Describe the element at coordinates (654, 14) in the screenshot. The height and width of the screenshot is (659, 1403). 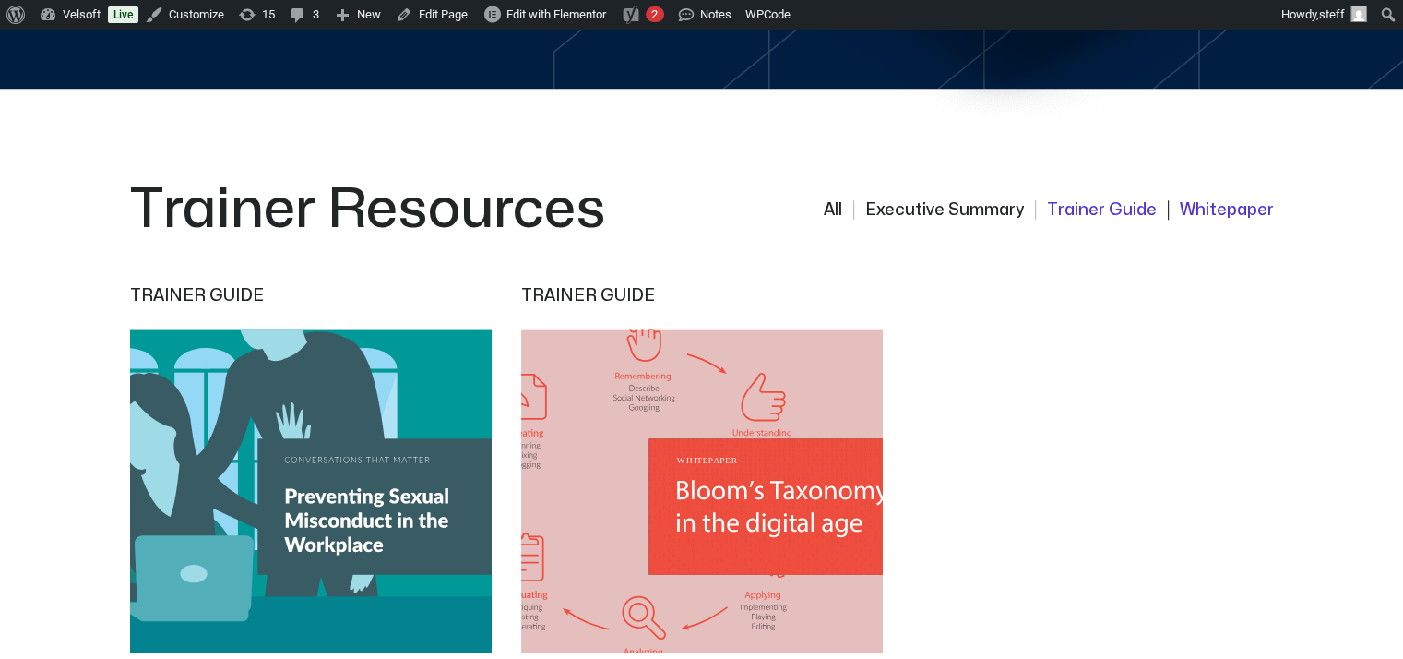
I see `span: 2` at that location.